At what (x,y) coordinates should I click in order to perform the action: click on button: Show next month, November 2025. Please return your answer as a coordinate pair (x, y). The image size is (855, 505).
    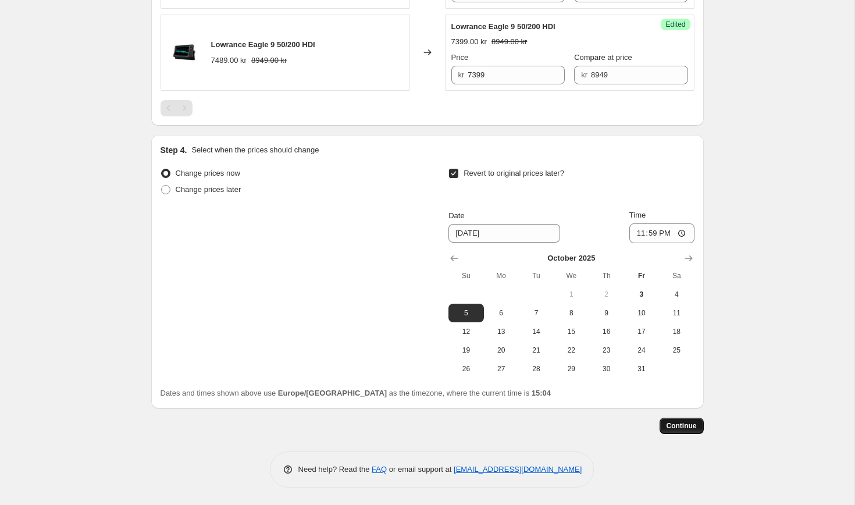
    Looking at the image, I should click on (688, 258).